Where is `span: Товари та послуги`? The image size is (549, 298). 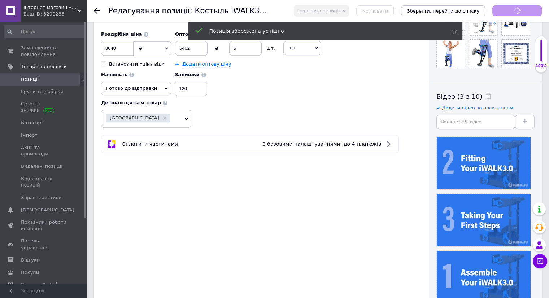 span: Товари та послуги is located at coordinates (44, 67).